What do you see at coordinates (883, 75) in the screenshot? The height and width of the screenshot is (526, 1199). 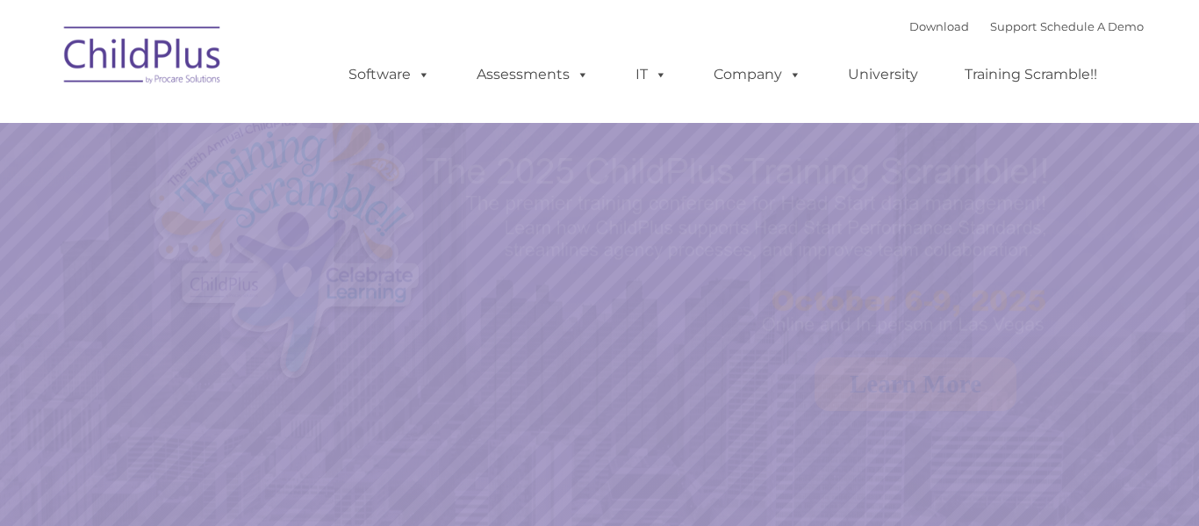 I see `a: University` at bounding box center [883, 75].